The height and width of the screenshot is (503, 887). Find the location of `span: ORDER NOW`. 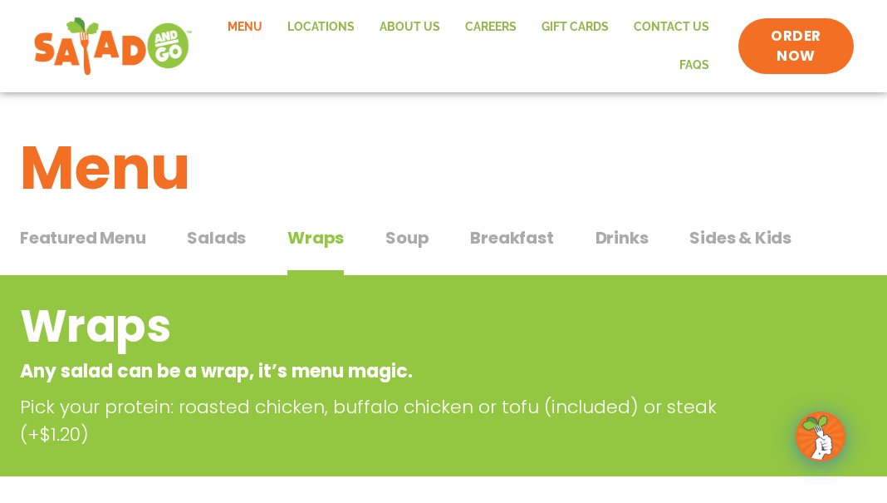

span: ORDER NOW is located at coordinates (796, 47).